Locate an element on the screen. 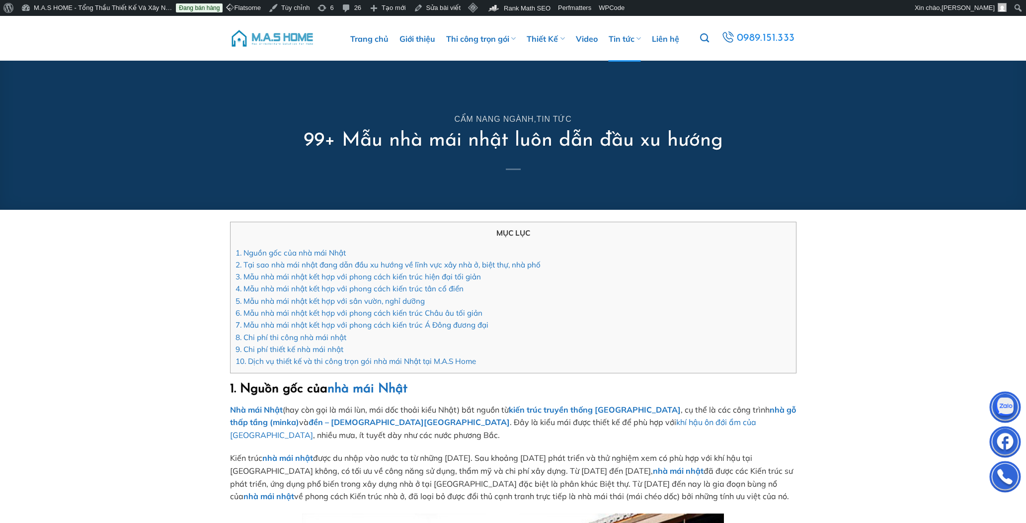 This screenshot has width=1026, height=523. a: Cẩm nang ngành is located at coordinates (494, 119).